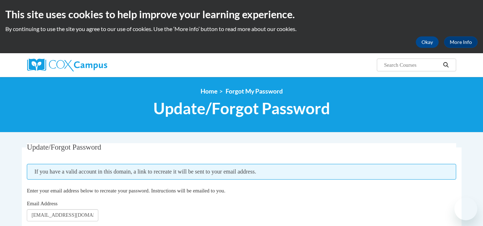 Image resolution: width=483 pixels, height=226 pixels. What do you see at coordinates (241, 172) in the screenshot?
I see `span: If you have a valid account in this domain, a link to recreate it will be sent to your email addr...` at bounding box center [241, 172].